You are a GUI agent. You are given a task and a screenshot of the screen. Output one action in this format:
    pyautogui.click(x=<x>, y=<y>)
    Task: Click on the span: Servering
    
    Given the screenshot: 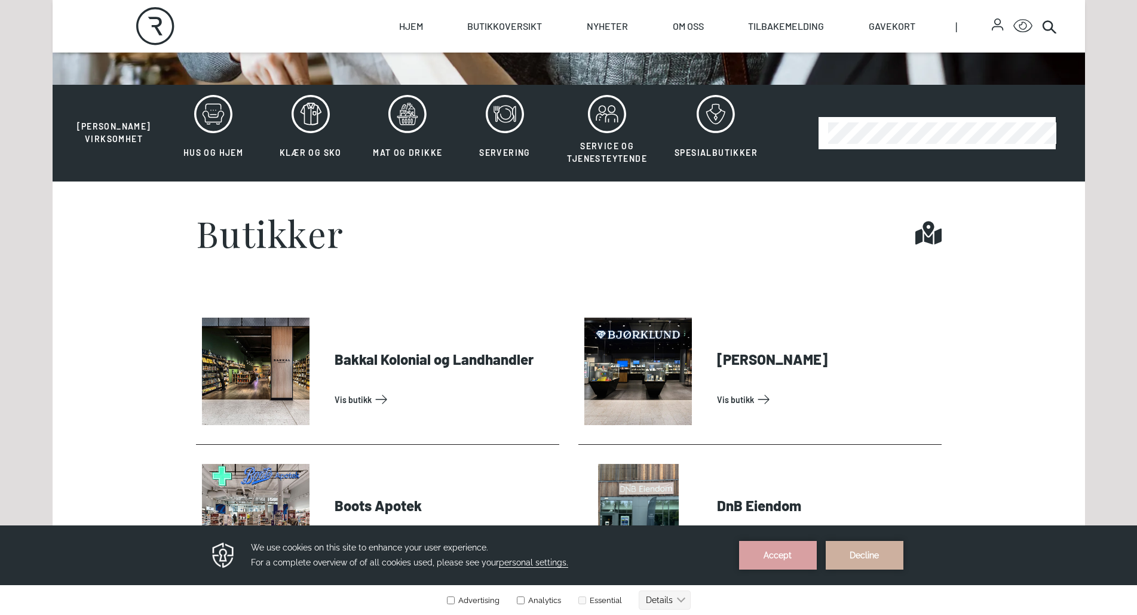 What is the action you would take?
    pyautogui.click(x=505, y=152)
    